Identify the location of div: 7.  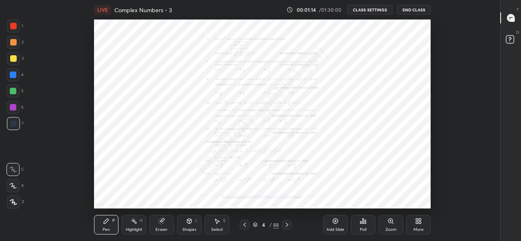
(15, 124).